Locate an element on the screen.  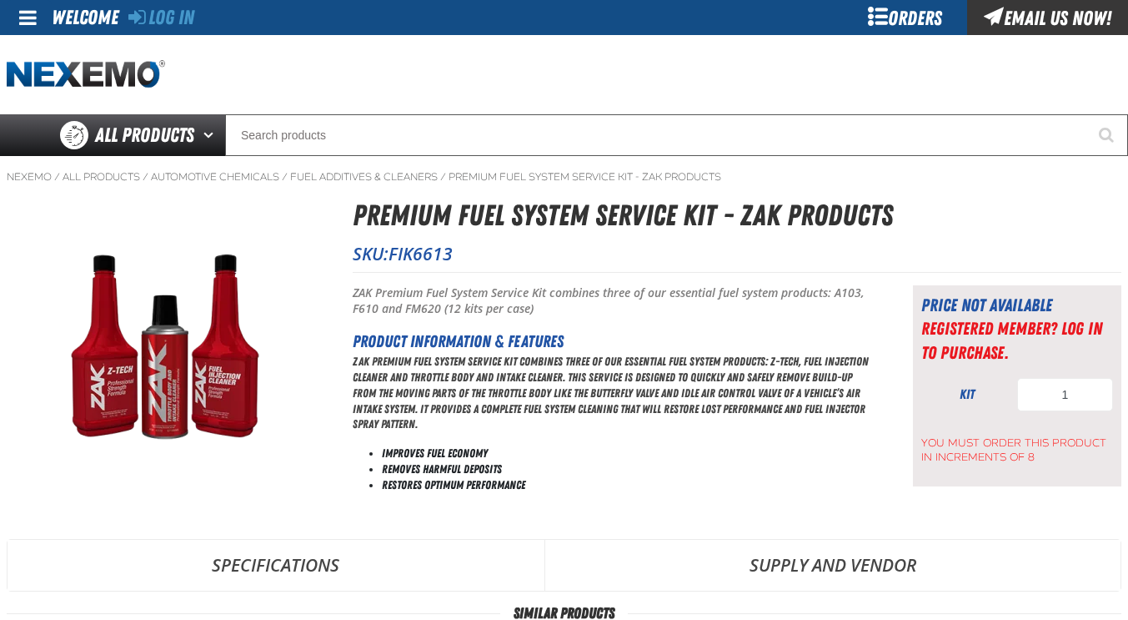
span: FIK6613 is located at coordinates (420, 254).